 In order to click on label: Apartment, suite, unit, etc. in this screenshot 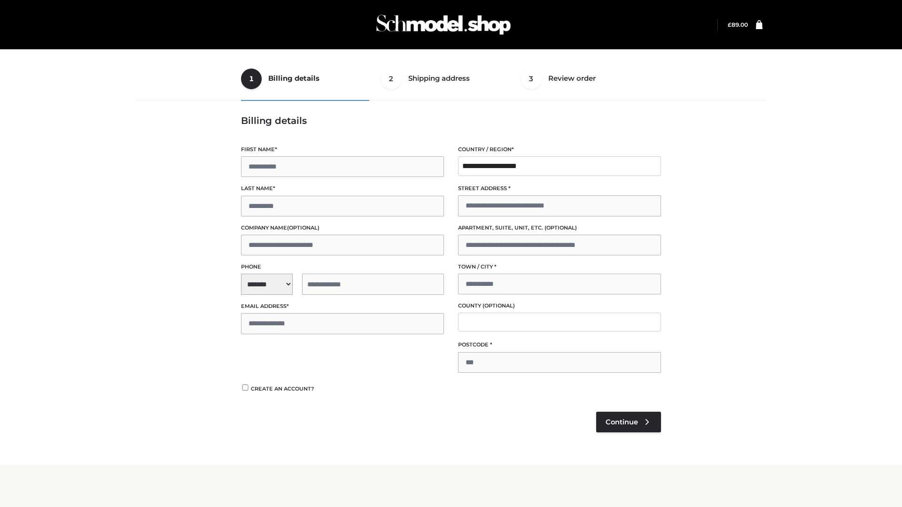, I will do `click(559, 228)`.